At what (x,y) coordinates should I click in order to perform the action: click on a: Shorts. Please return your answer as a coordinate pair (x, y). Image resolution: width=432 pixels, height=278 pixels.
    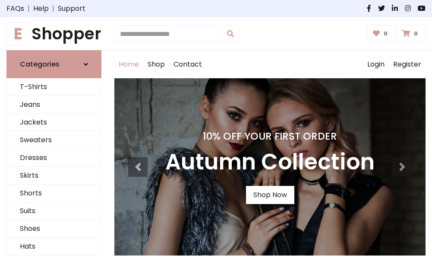
    Looking at the image, I should click on (54, 193).